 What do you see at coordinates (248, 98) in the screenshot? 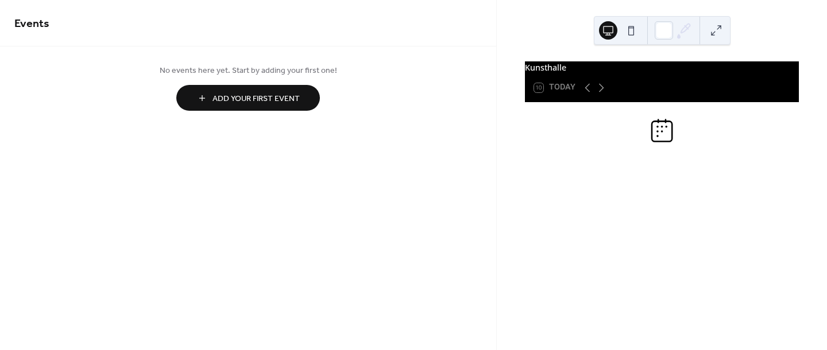
I see `a: Add Your First Event` at bounding box center [248, 98].